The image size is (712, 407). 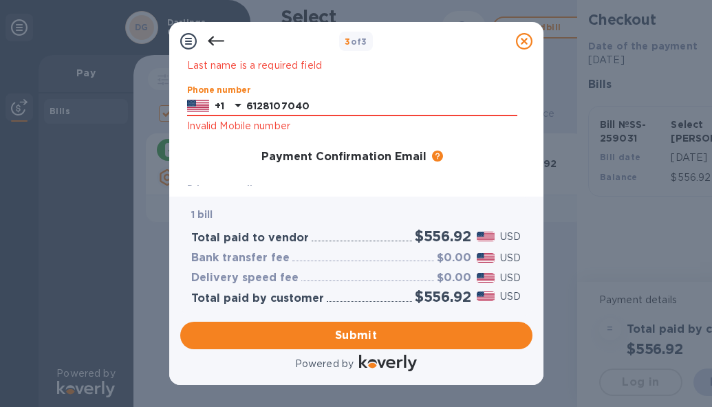 What do you see at coordinates (240, 258) in the screenshot?
I see `h3: Bank transfer fee` at bounding box center [240, 258].